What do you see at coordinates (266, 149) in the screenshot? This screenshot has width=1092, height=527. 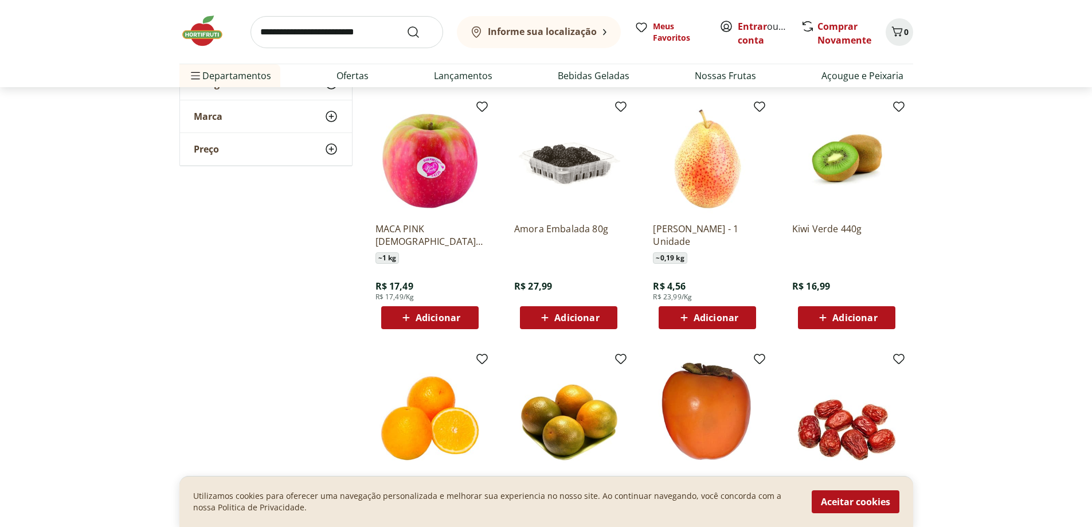 I see `button: Preço` at bounding box center [266, 149].